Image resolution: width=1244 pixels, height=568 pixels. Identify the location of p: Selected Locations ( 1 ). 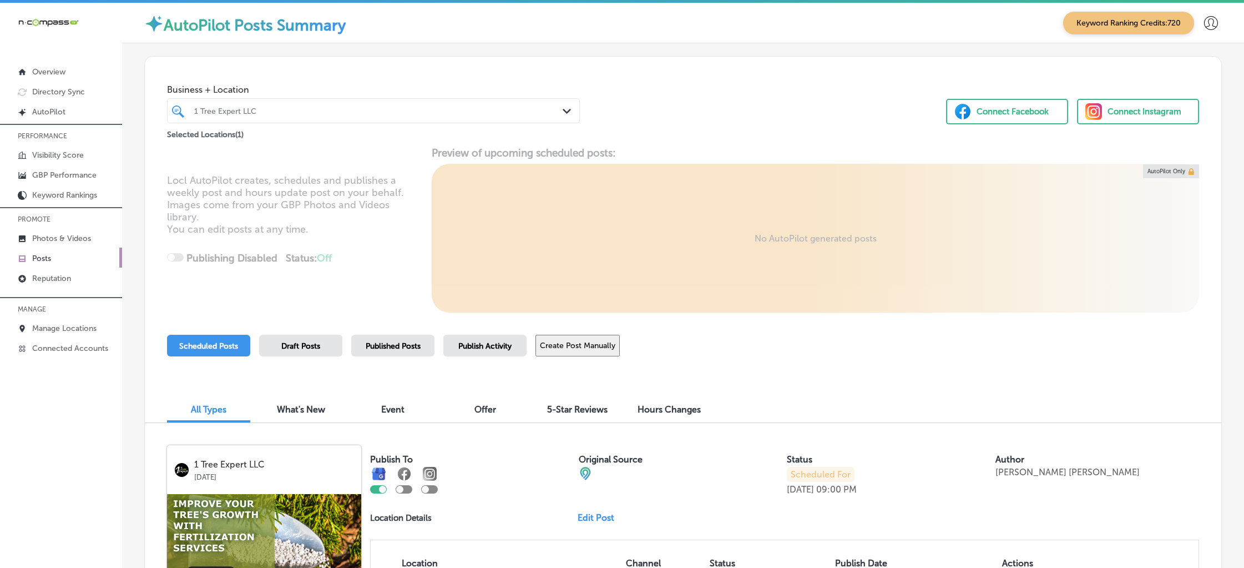
(205, 132).